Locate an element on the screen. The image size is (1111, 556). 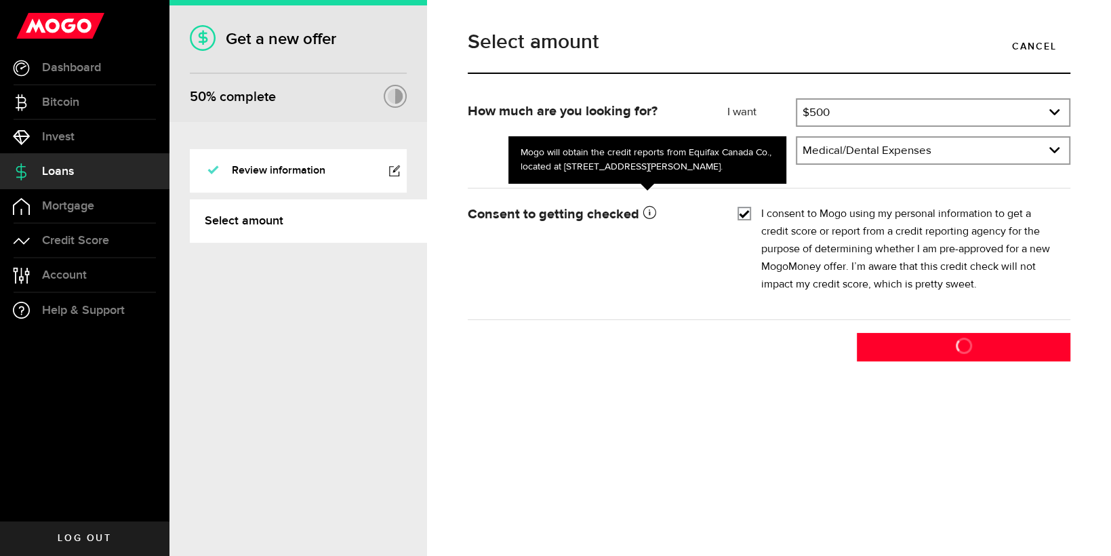
span: Invest is located at coordinates (58, 137).